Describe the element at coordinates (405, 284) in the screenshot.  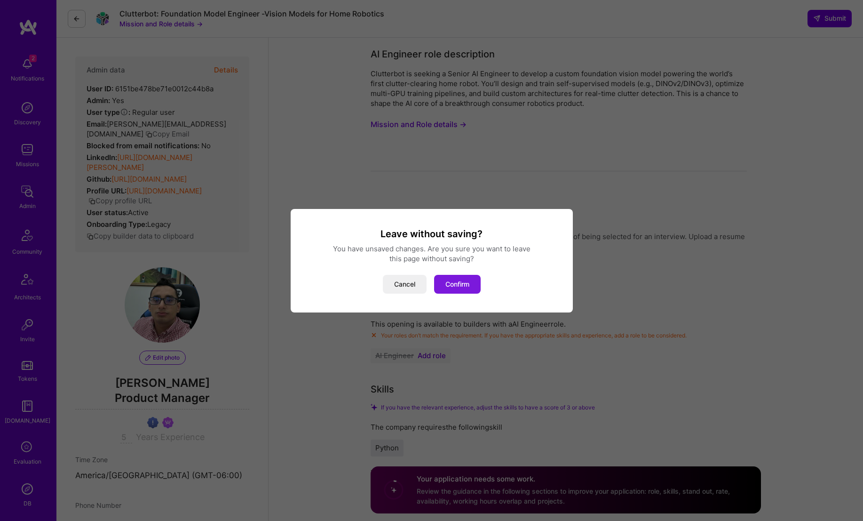
I see `button: Cancel` at that location.